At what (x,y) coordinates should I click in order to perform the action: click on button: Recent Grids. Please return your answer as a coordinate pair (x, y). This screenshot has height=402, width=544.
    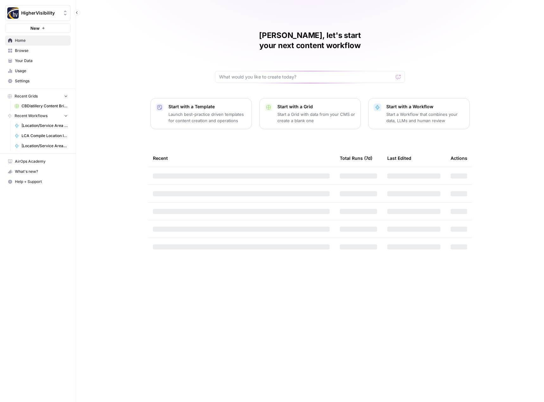
    Looking at the image, I should click on (38, 96).